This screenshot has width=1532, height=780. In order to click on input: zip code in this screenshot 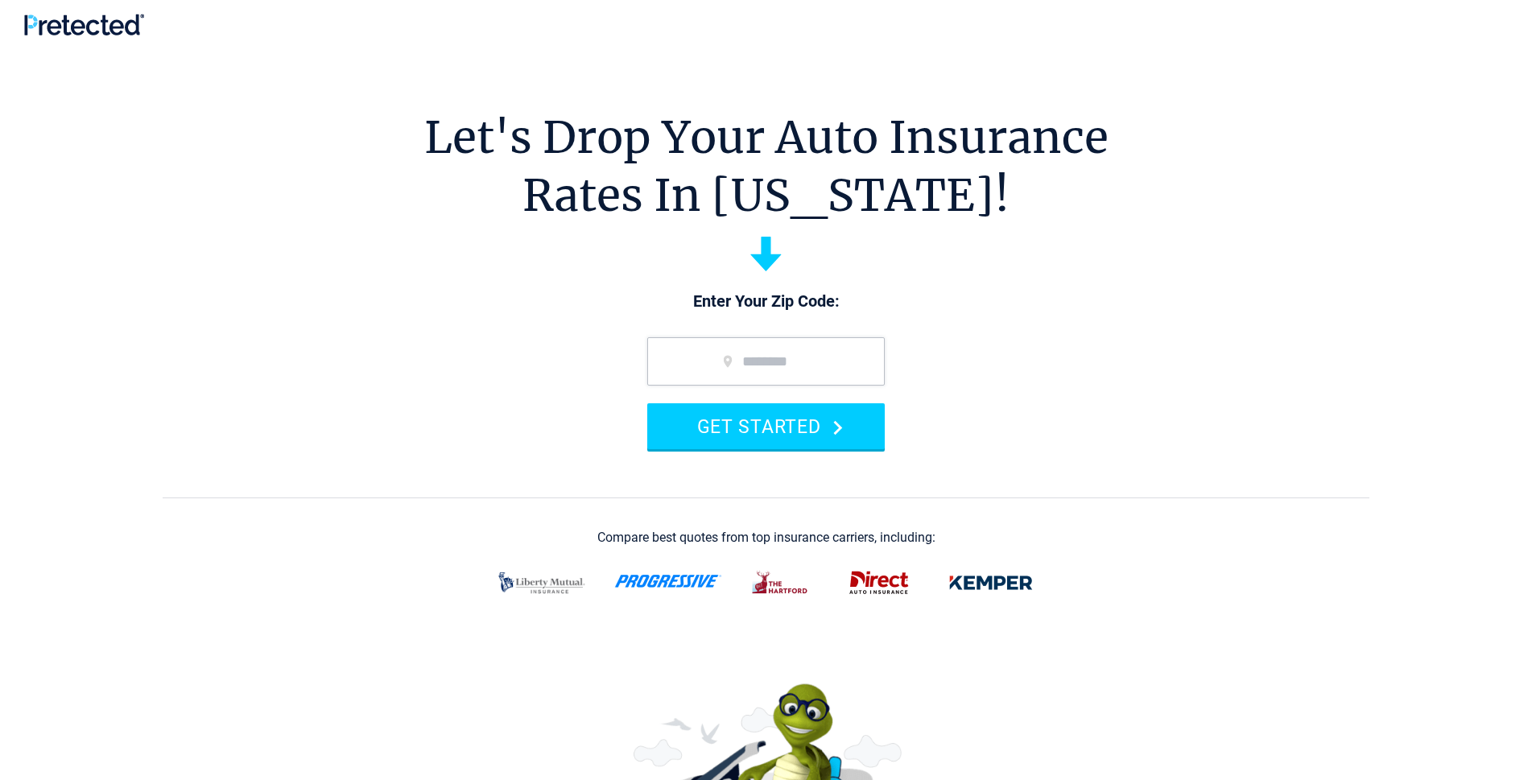, I will do `click(766, 361)`.